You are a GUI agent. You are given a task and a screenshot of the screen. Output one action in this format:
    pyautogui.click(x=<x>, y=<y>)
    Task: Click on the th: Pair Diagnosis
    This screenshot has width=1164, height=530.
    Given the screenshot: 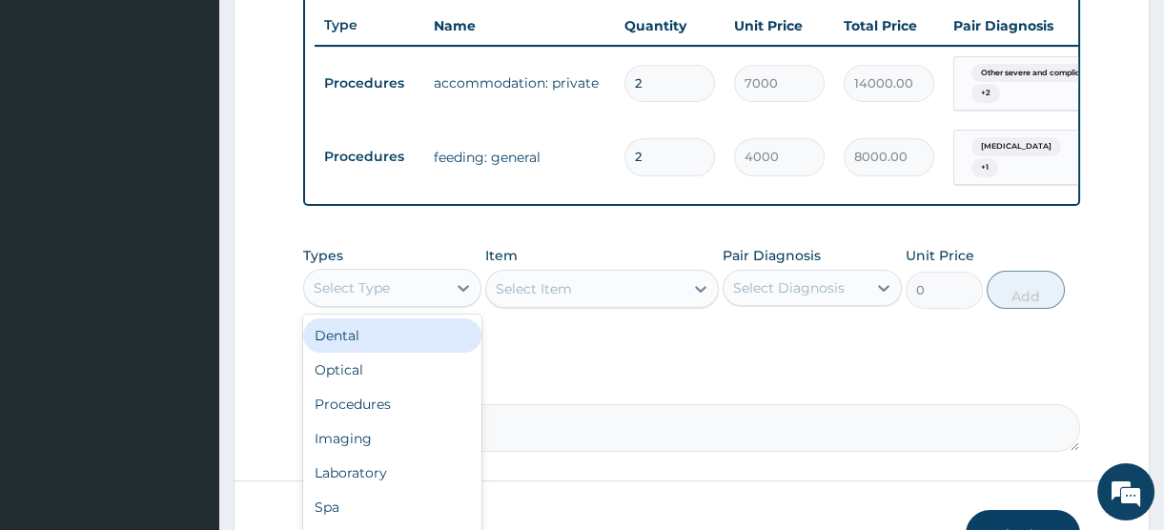 What is the action you would take?
    pyautogui.click(x=1049, y=26)
    